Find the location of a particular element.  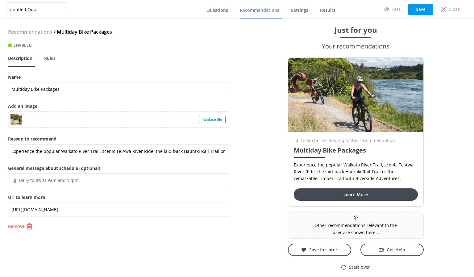

button: Remove is located at coordinates (119, 226).